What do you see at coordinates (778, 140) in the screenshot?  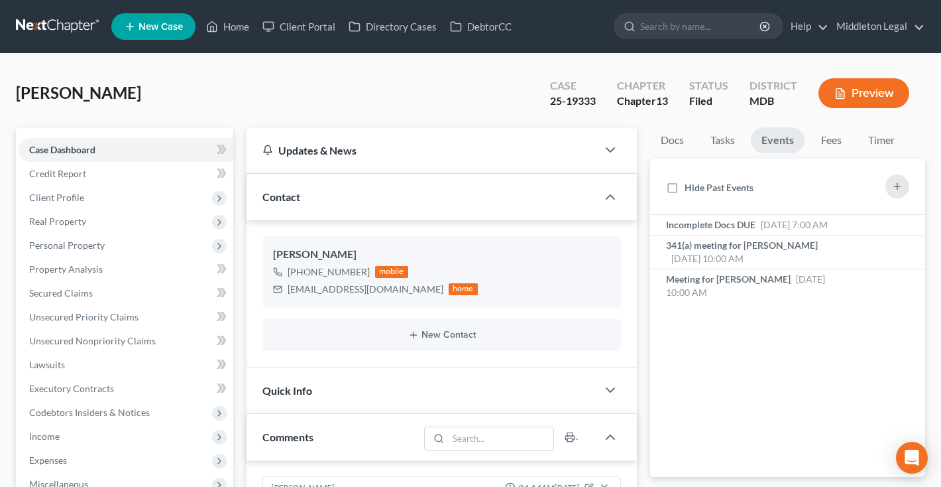 I see `a: Events` at bounding box center [778, 140].